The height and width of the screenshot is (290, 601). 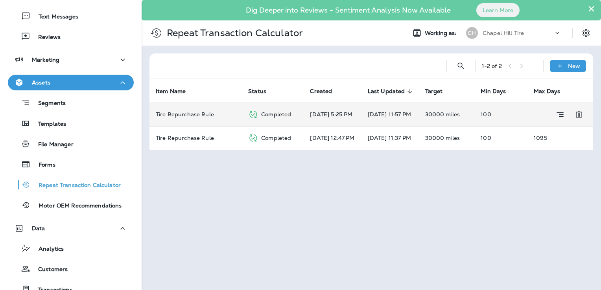 I want to click on div: 1 - 2 of 2, so click(x=492, y=66).